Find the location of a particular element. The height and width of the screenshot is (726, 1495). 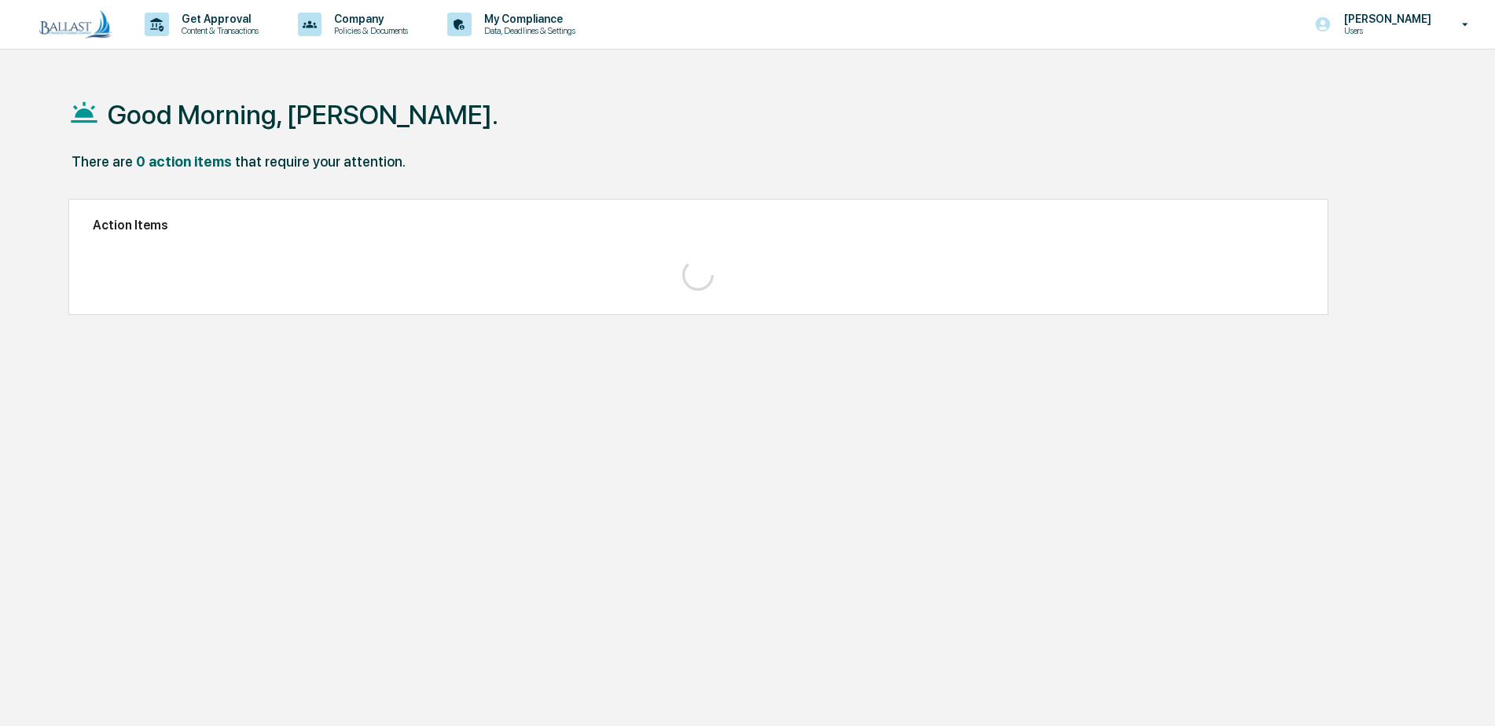

p: Get Approval is located at coordinates (218, 19).